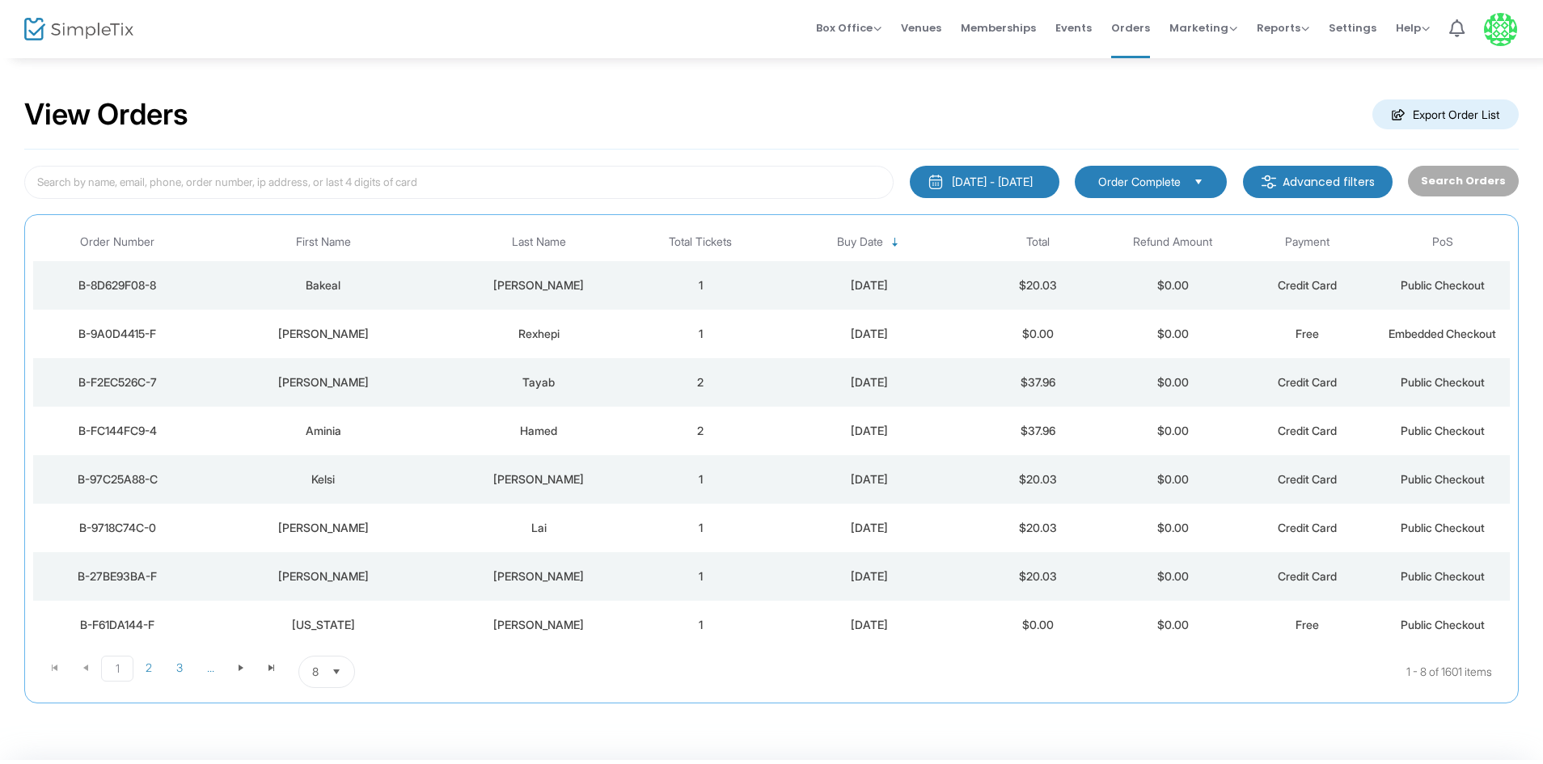  Describe the element at coordinates (117, 528) in the screenshot. I see `div: B-9718C74C-0` at that location.